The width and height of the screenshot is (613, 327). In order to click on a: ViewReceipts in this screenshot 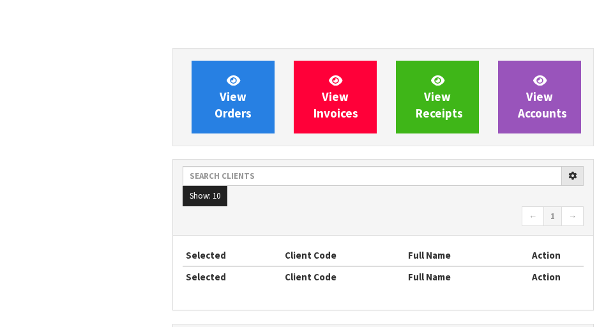, I will do `click(437, 97)`.